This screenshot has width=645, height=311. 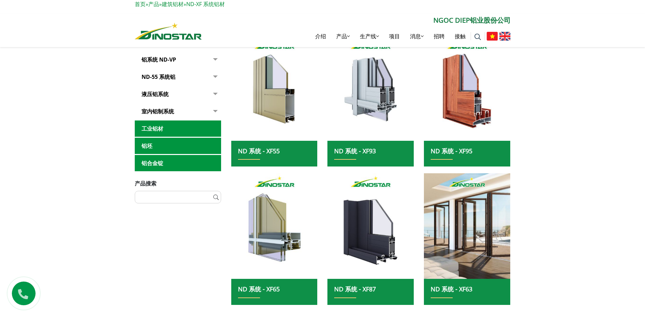 I want to click on a: 工业铝材, so click(x=178, y=129).